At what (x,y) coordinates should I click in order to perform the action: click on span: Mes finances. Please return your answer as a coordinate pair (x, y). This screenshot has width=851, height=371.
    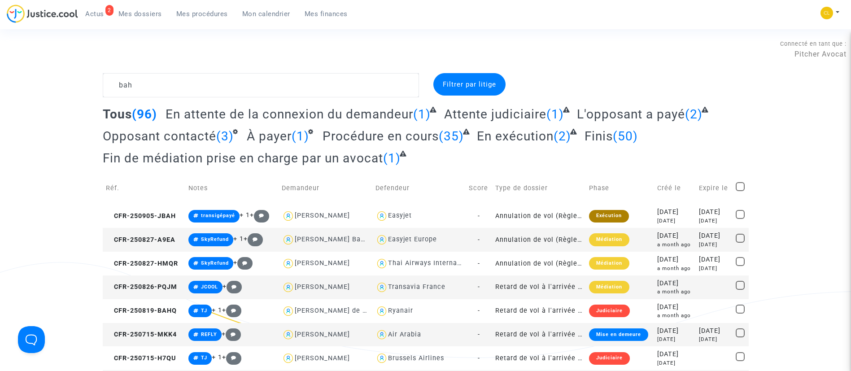
    Looking at the image, I should click on (326, 14).